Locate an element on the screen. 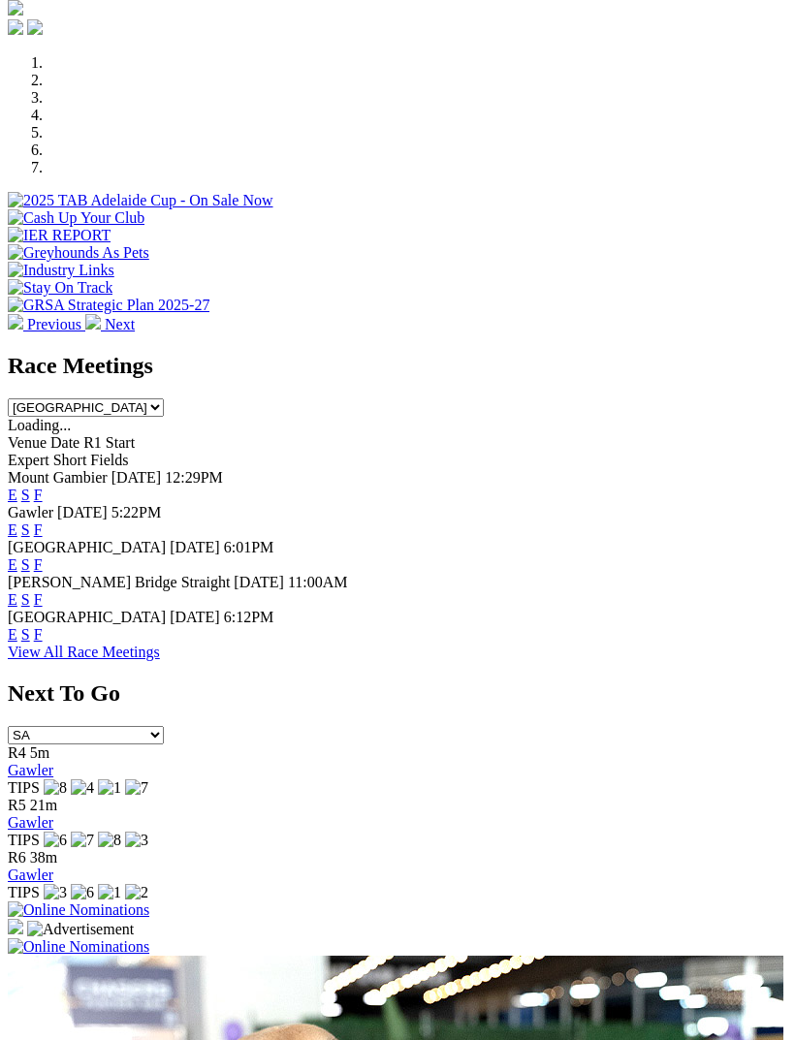 Image resolution: width=795 pixels, height=1040 pixels. img: 15187_Greyhounds_GreysPlayCentral_Resize_SA_WebsiteBanner_300x115_2025.jpg is located at coordinates (16, 926).